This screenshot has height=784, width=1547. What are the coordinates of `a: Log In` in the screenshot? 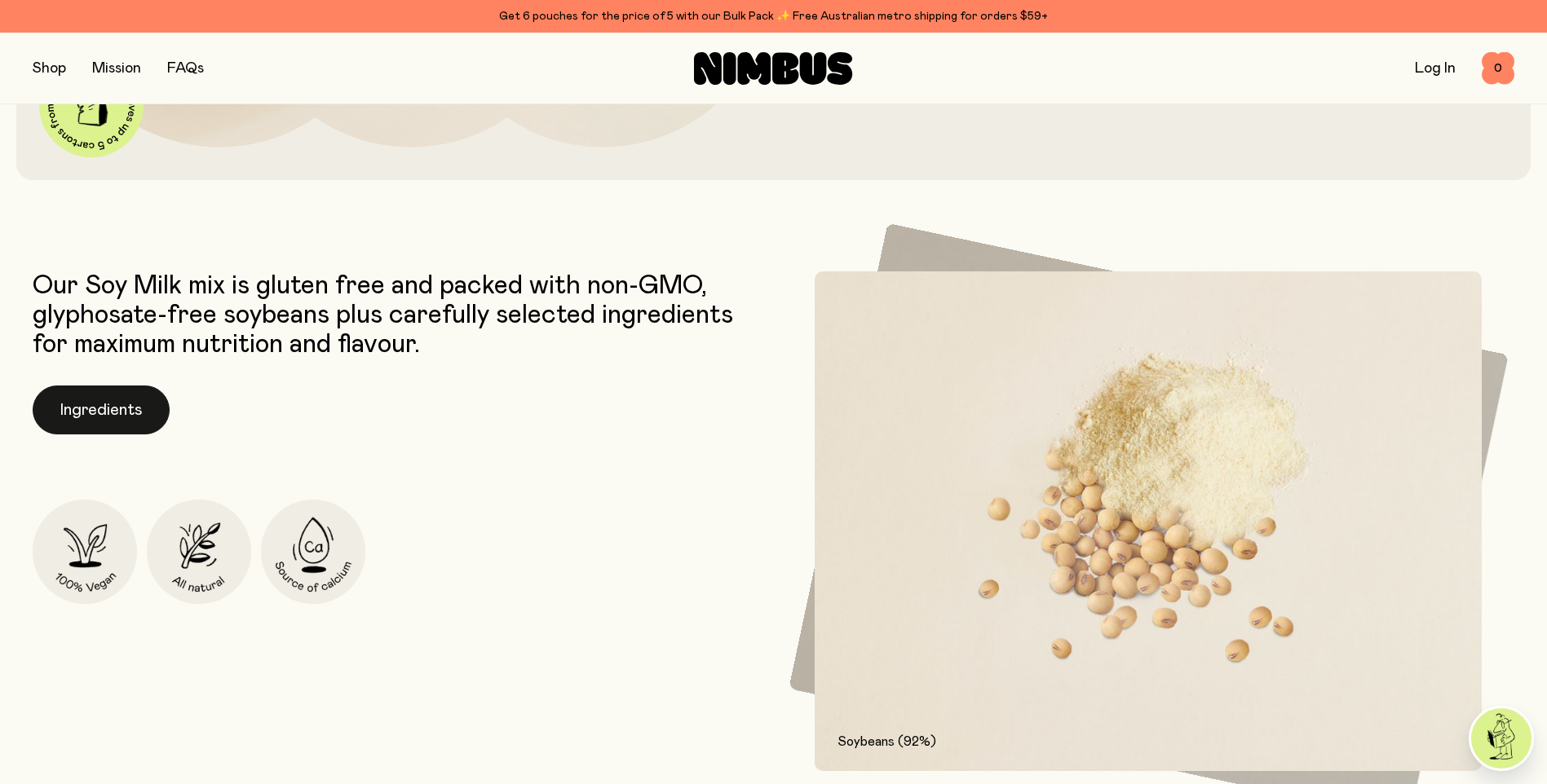 It's located at (1435, 68).